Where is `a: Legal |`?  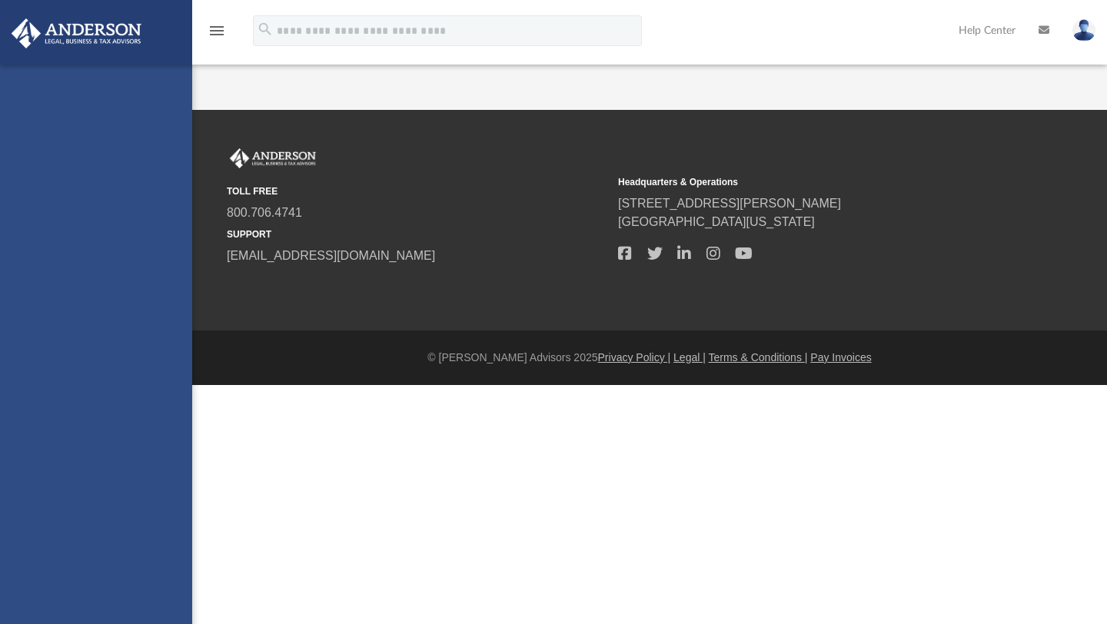 a: Legal | is located at coordinates (690, 357).